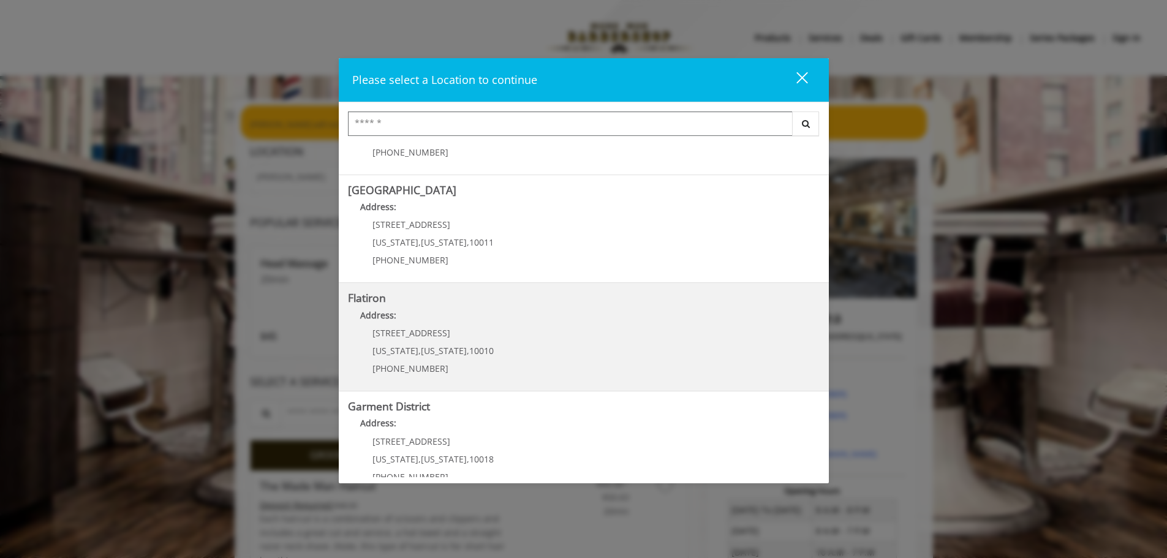 Image resolution: width=1167 pixels, height=558 pixels. I want to click on div: close dialog, so click(795, 80).